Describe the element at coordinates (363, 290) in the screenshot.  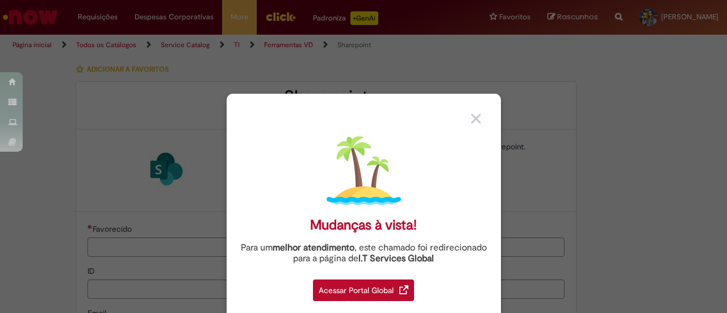
I see `div: Acessar Portal Global` at that location.